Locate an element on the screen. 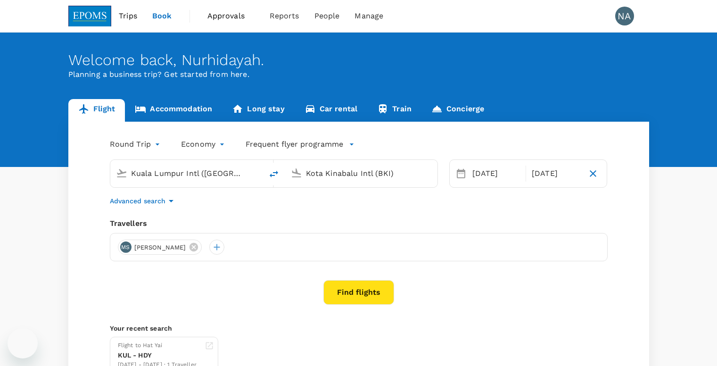 This screenshot has width=717, height=366. a: Car rental is located at coordinates (331, 110).